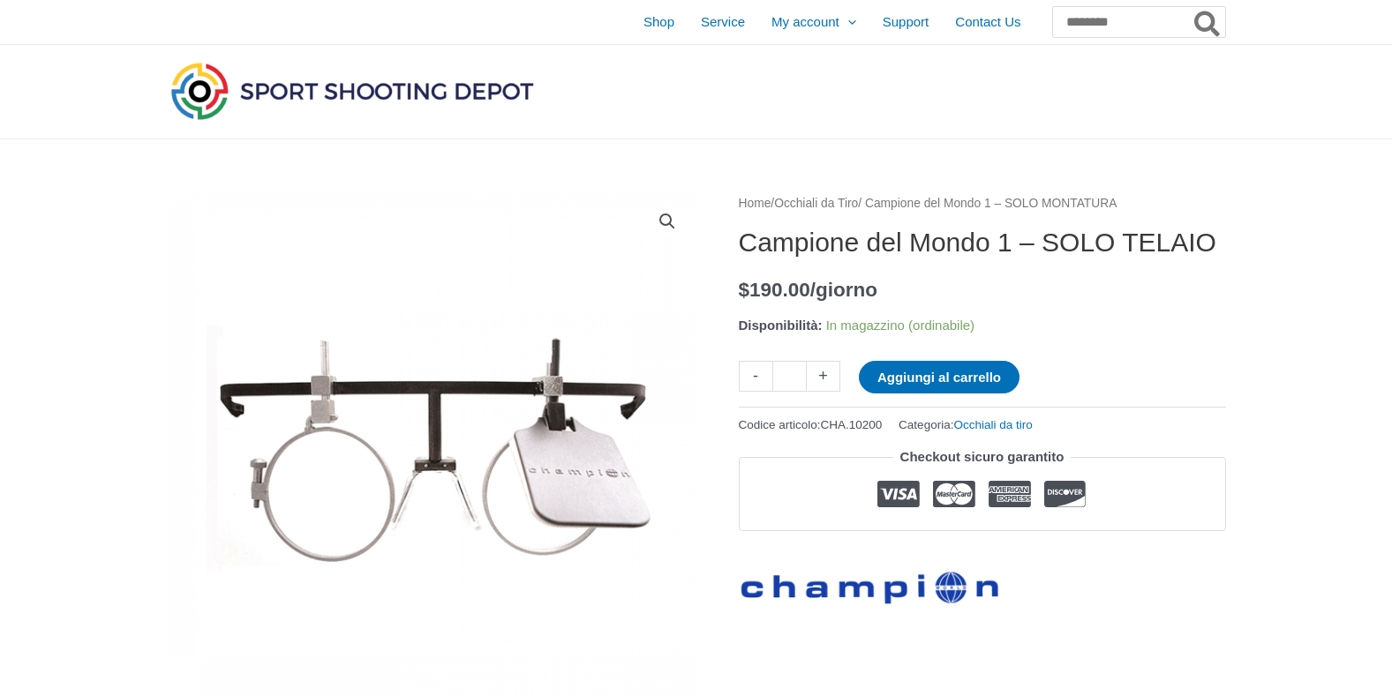  Describe the element at coordinates (667, 222) in the screenshot. I see `a: Visualizza la galleria di immagini a schermo intero` at that location.